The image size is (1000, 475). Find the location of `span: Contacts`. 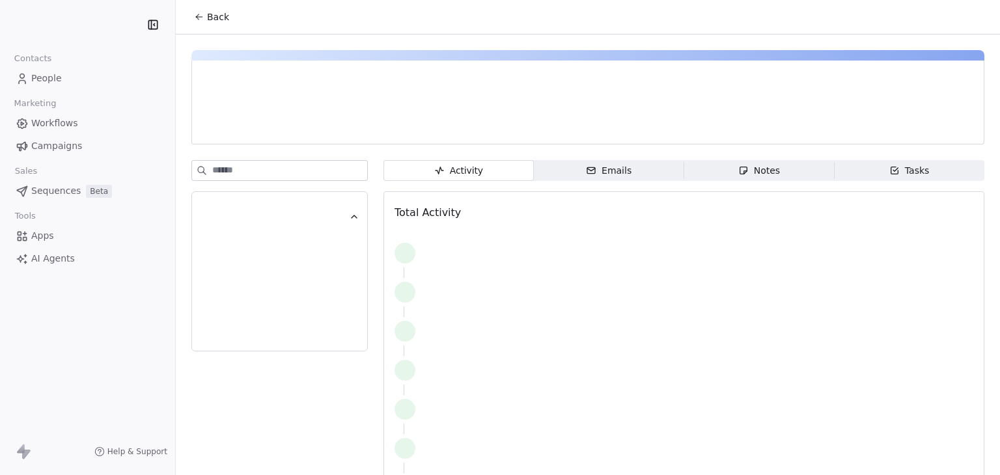

span: Contacts is located at coordinates (33, 59).